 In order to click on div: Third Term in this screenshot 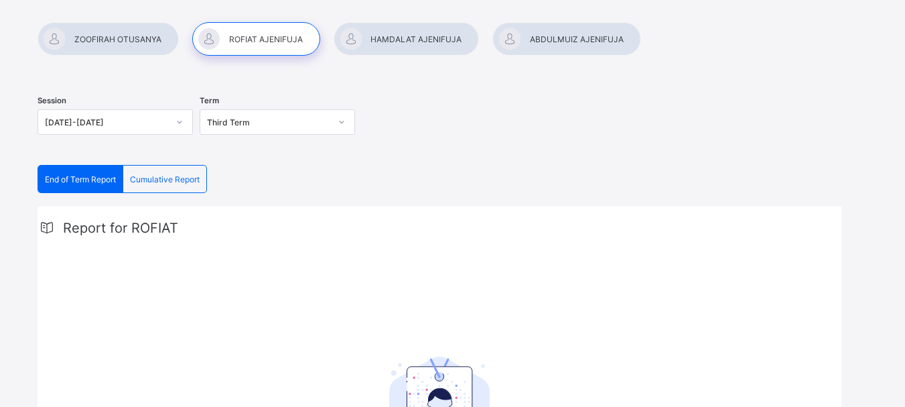, I will do `click(269, 122)`.